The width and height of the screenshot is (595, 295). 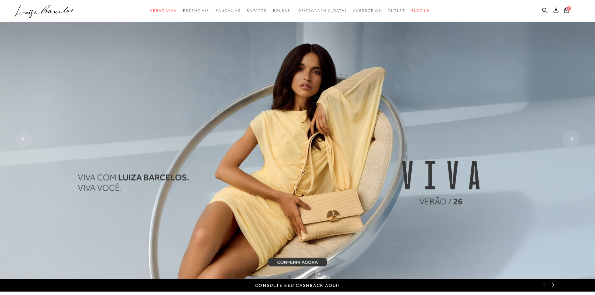 I want to click on span: Verão Viva, so click(x=163, y=11).